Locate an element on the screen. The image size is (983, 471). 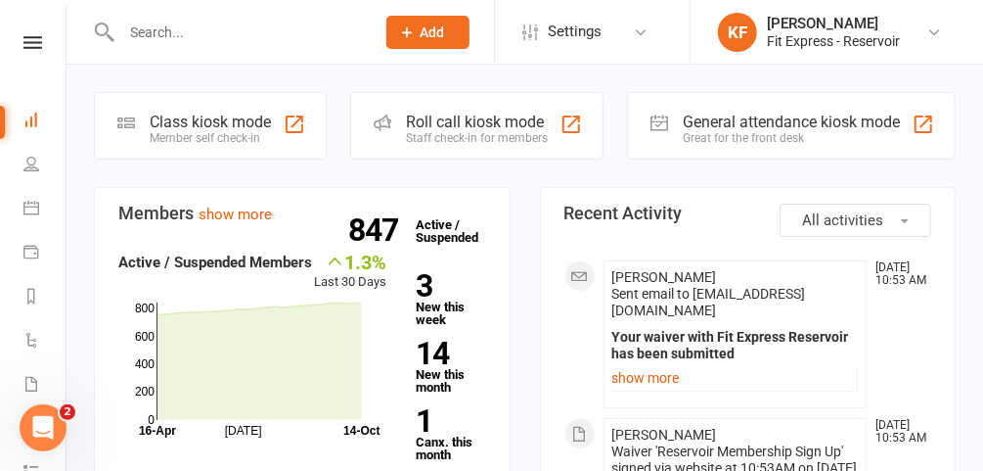
a: 14New this month is located at coordinates (450, 366).